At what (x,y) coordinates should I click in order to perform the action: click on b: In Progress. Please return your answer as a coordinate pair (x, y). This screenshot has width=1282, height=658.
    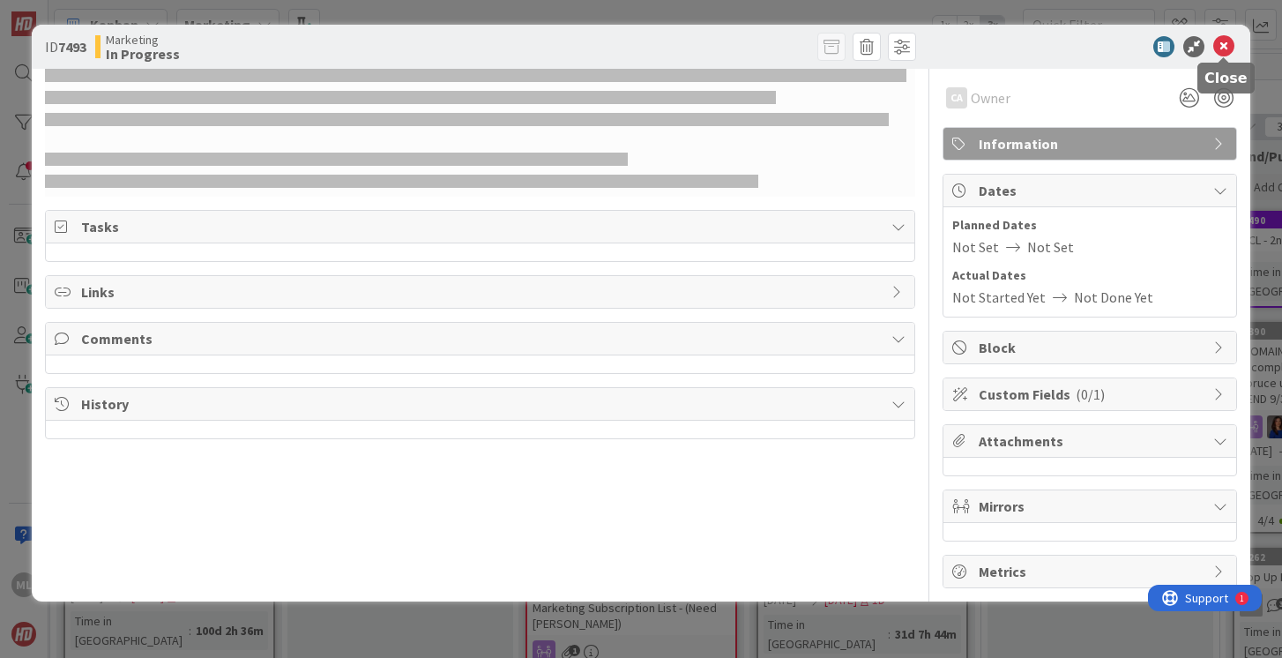
    Looking at the image, I should click on (143, 54).